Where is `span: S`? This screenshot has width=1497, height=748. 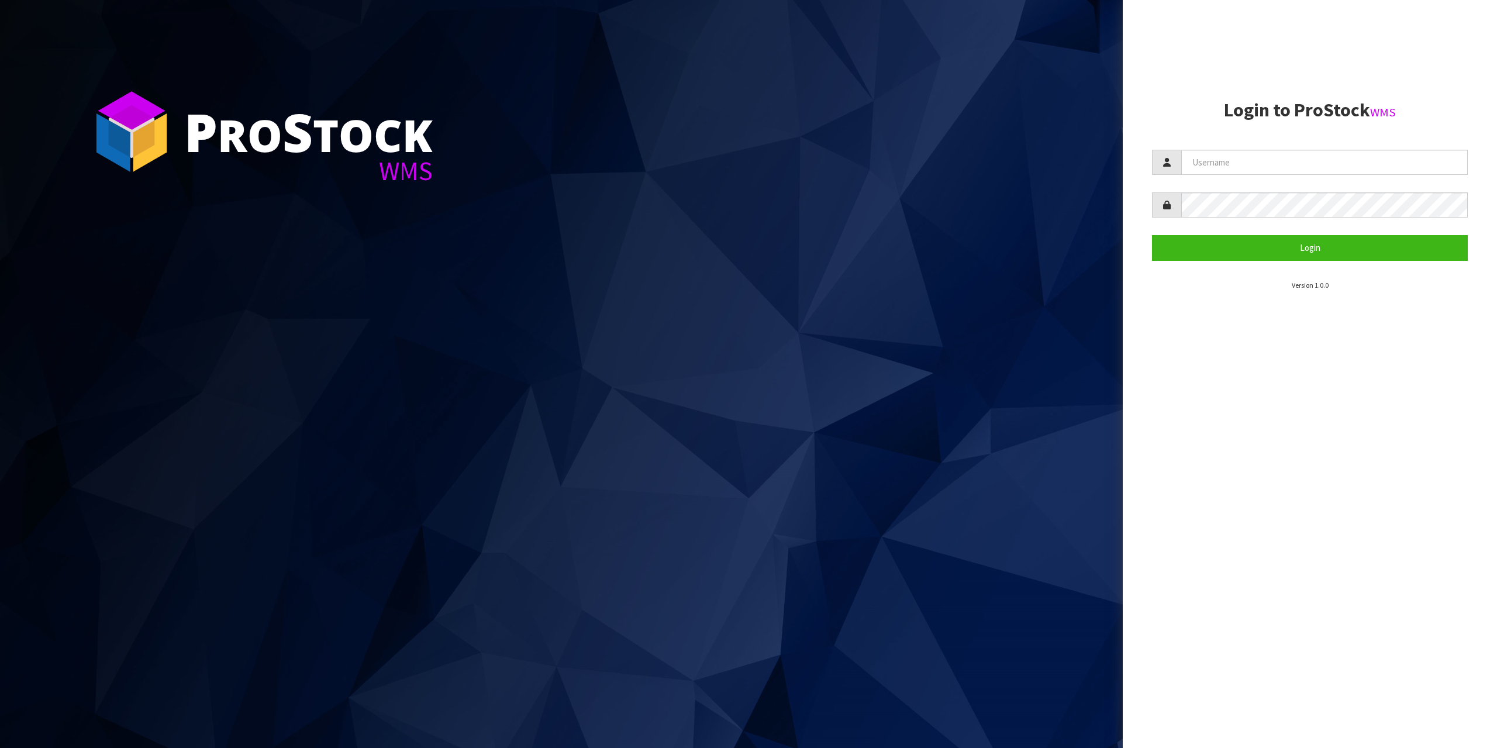
span: S is located at coordinates (298, 132).